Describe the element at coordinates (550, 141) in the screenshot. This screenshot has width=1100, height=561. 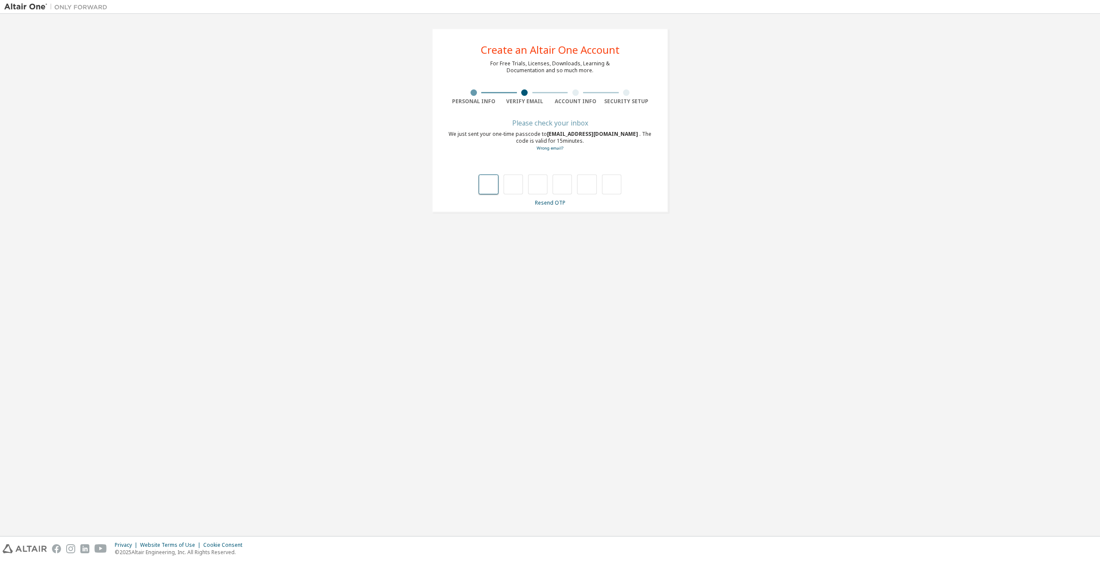
I see `div: We just sent your one-time passcode to . The code is valid for 15 minutes.` at that location.